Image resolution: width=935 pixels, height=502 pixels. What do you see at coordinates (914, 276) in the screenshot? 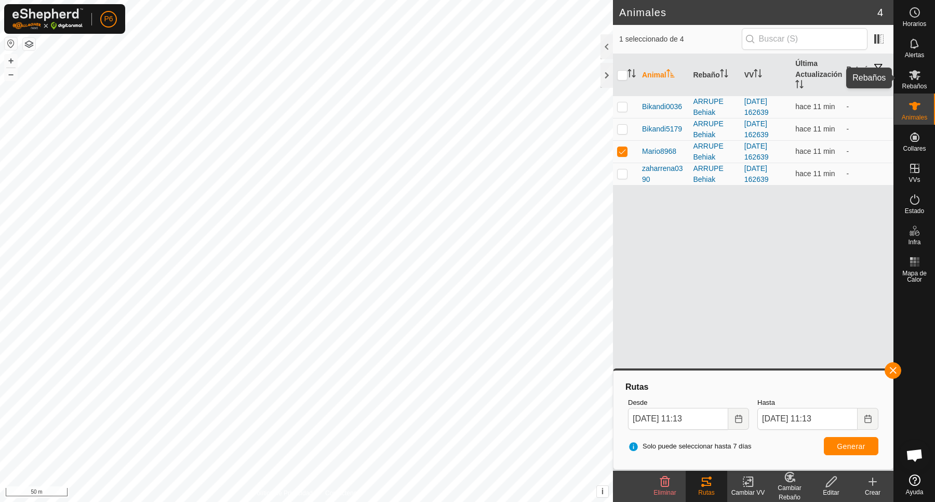
I see `span: Mapa de Calor` at bounding box center [914, 276].